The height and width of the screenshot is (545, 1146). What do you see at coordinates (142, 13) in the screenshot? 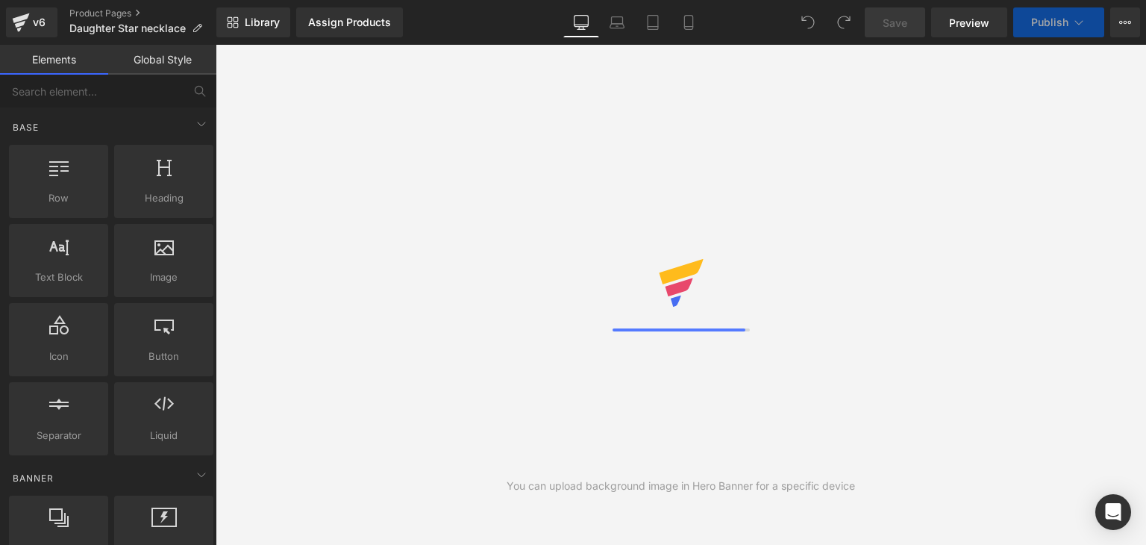
I see `a: Product Pages` at bounding box center [142, 13].